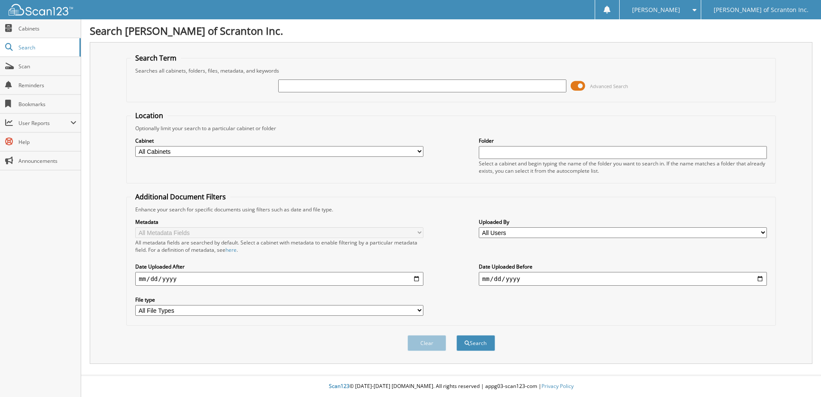  What do you see at coordinates (47, 85) in the screenshot?
I see `span: Reminders` at bounding box center [47, 85].